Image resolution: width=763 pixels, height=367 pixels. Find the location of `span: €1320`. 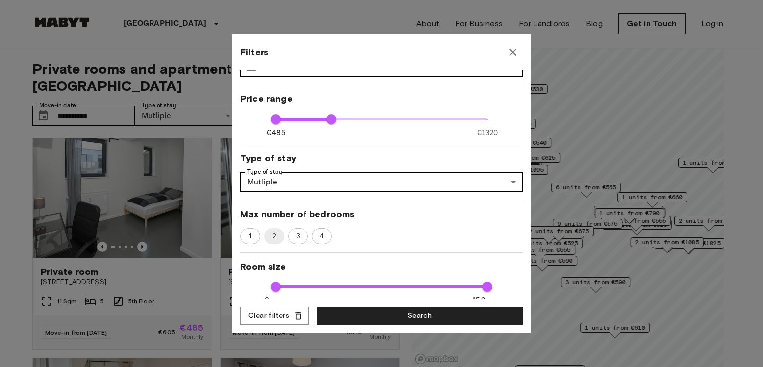

span: €1320 is located at coordinates (487, 133).